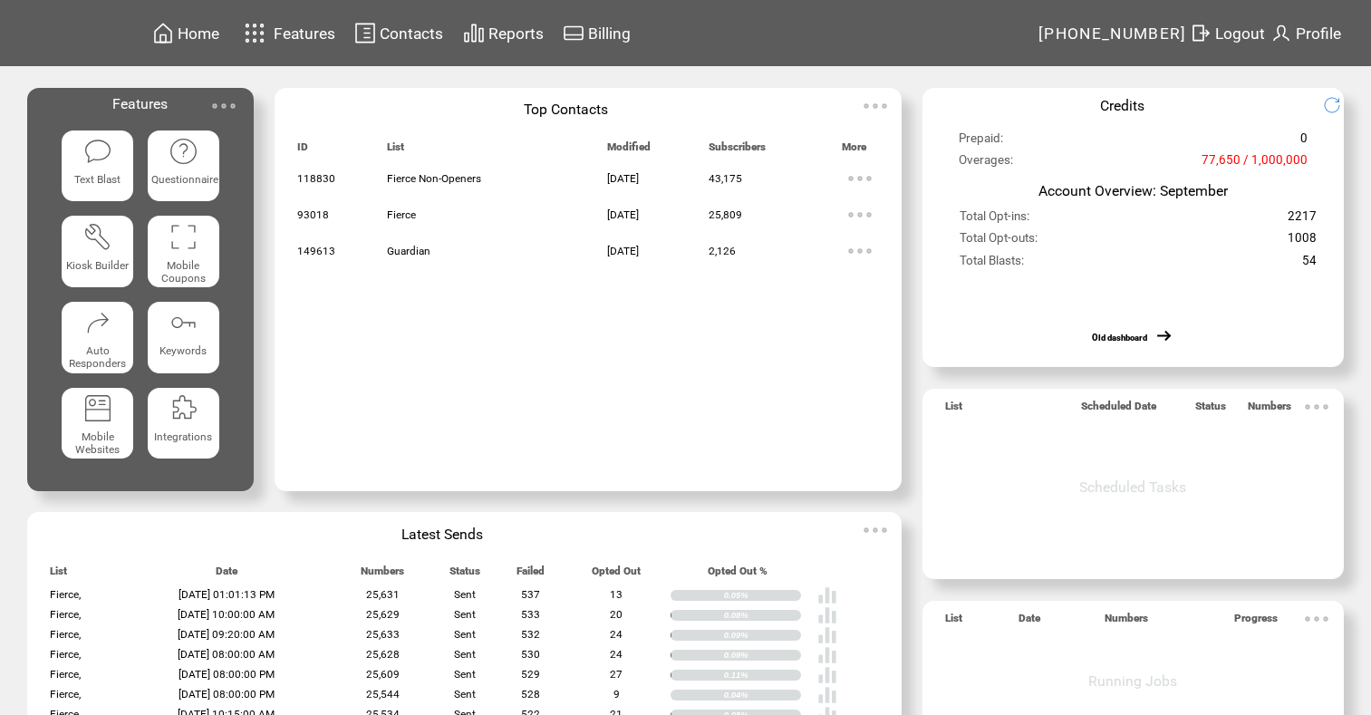 This screenshot has width=1371, height=715. What do you see at coordinates (183, 351) in the screenshot?
I see `span: Keywords` at bounding box center [183, 351].